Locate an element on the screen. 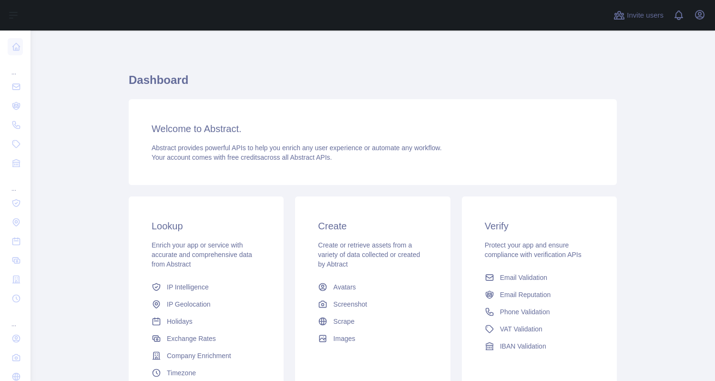 This screenshot has width=715, height=381. span: Protect your app and ensure compliance with verification APIs is located at coordinates (533, 250).